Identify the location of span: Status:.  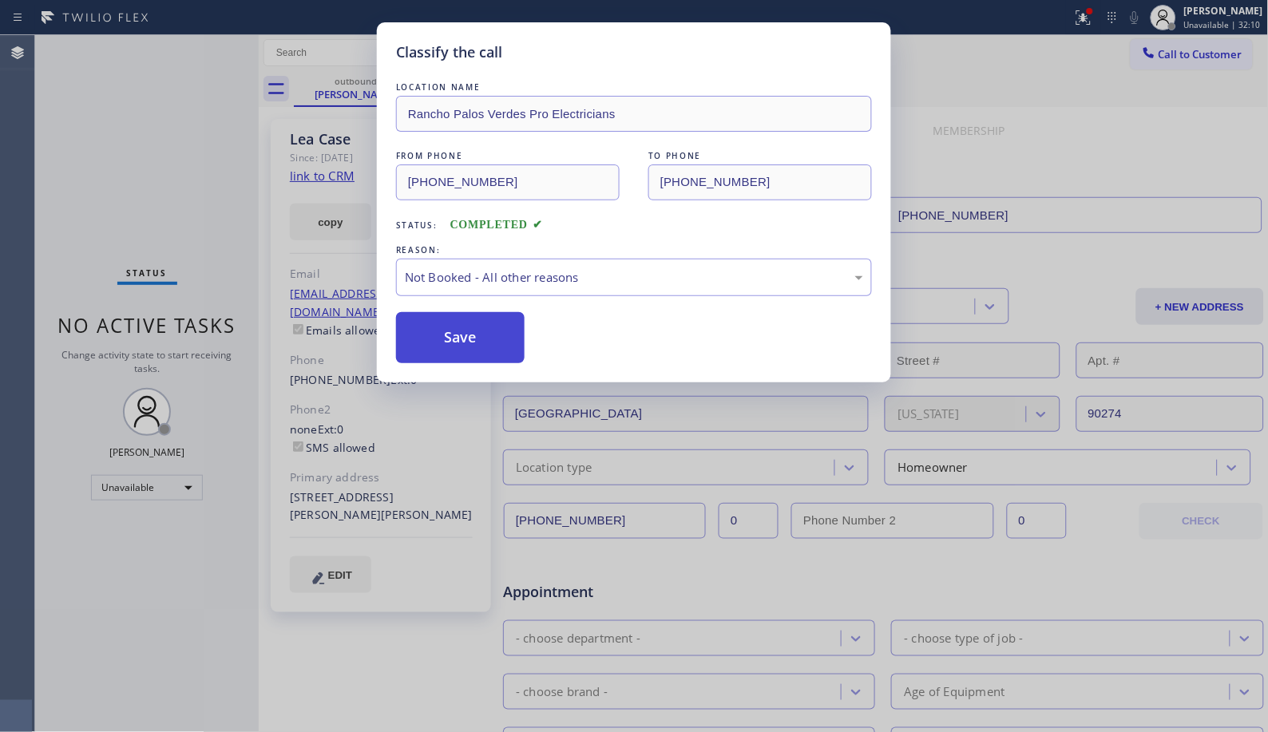
(417, 225).